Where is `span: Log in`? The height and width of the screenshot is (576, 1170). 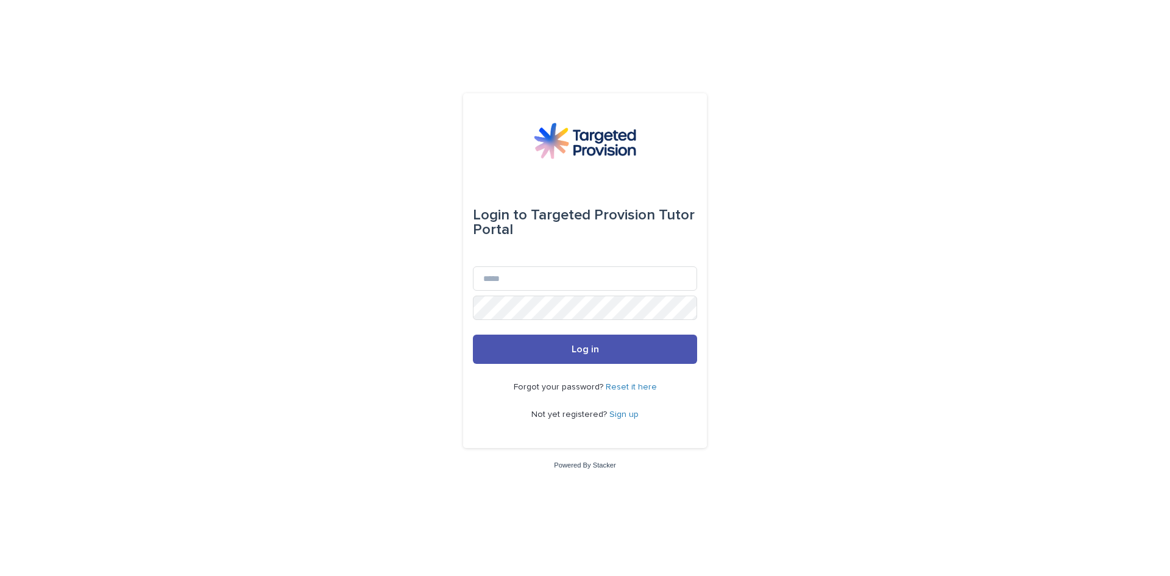
span: Log in is located at coordinates (585, 349).